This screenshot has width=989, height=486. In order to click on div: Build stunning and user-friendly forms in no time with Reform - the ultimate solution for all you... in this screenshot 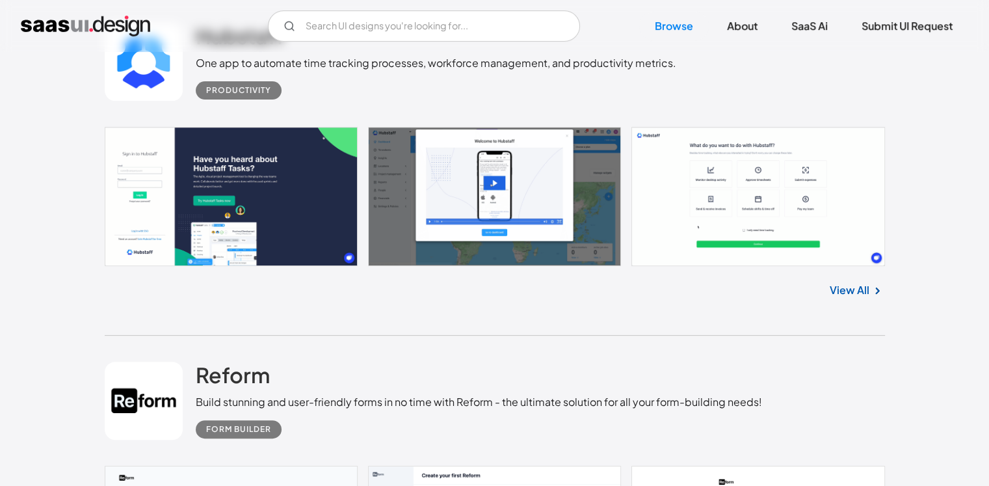, I will do `click(478, 402)`.